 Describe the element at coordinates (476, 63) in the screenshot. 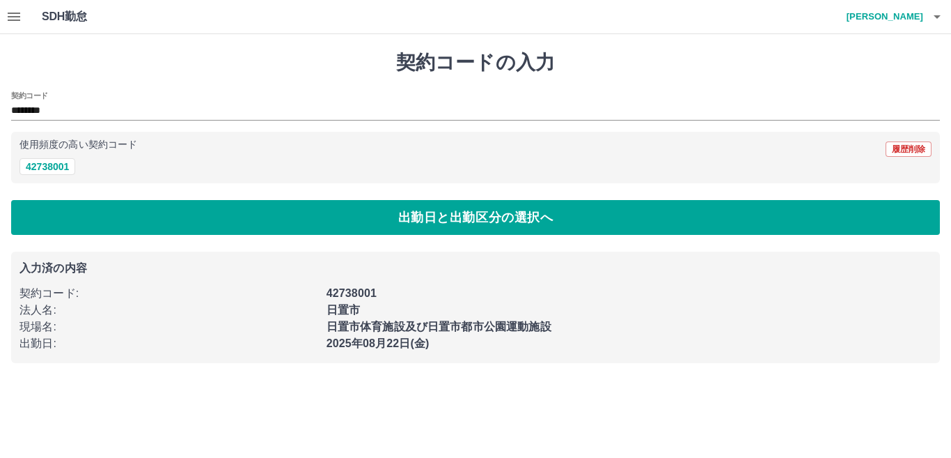

I see `h1: 契約コードの入力` at that location.